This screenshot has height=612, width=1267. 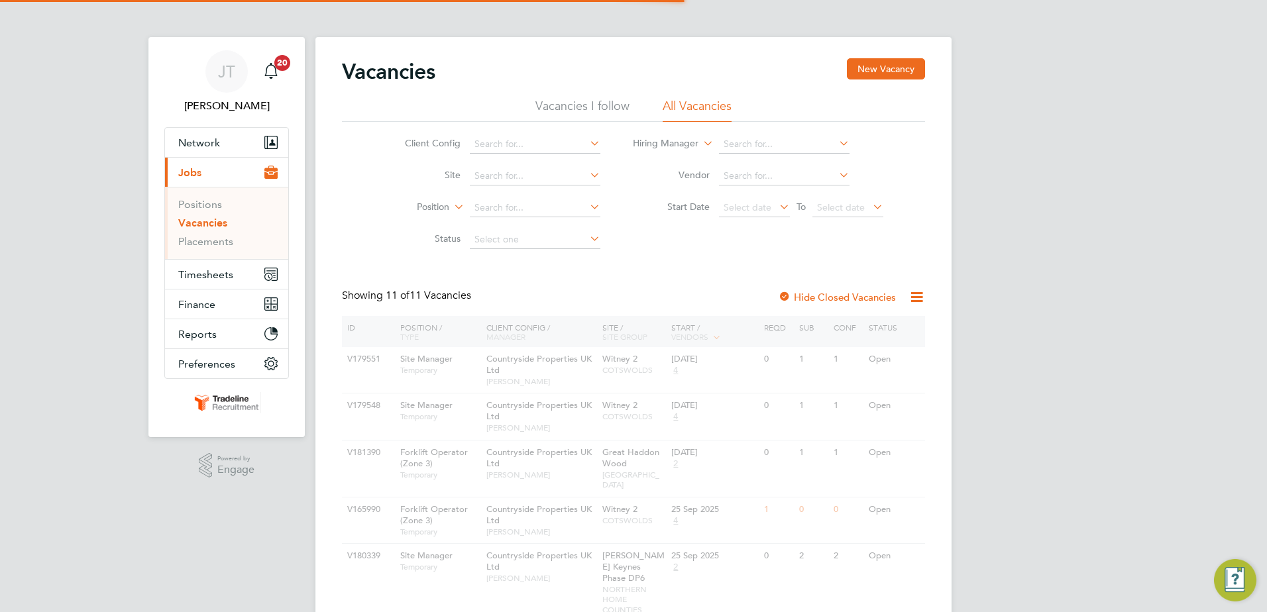 I want to click on button: Reports, so click(x=227, y=334).